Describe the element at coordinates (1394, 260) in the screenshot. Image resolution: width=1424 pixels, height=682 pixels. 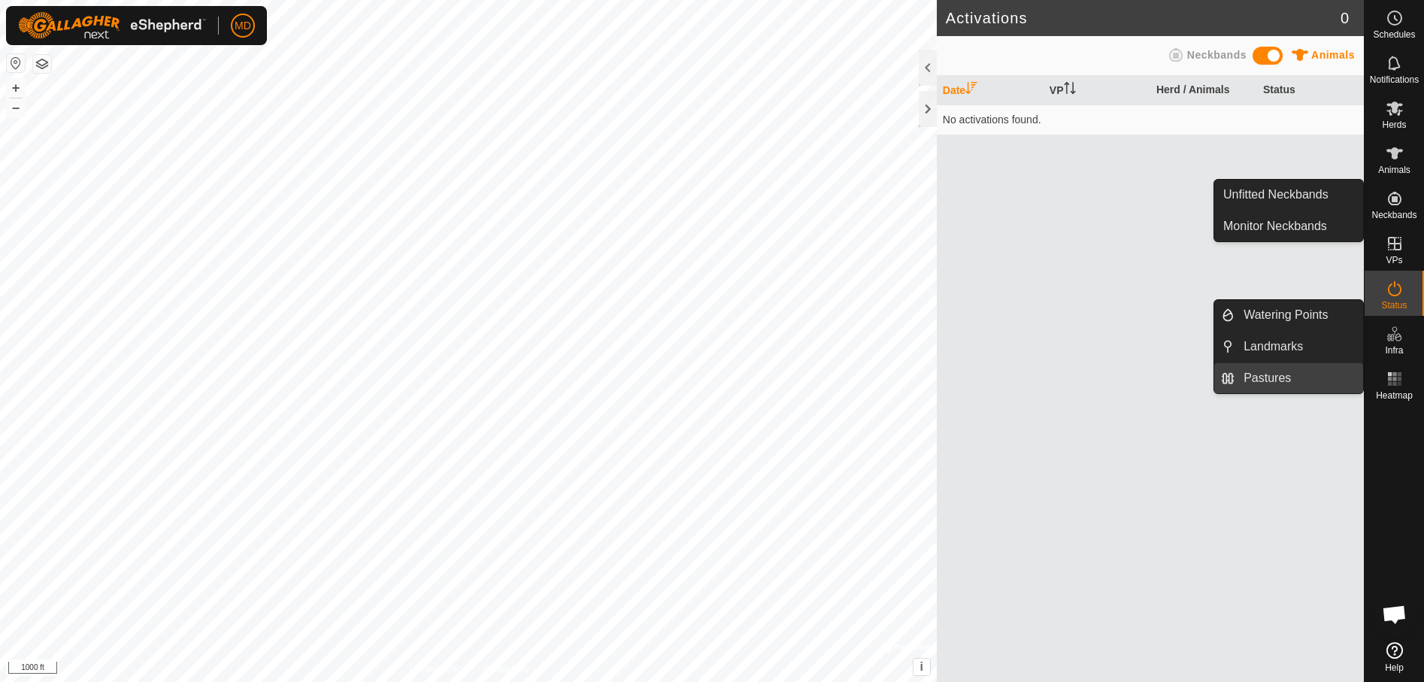
I see `span: VPs` at that location.